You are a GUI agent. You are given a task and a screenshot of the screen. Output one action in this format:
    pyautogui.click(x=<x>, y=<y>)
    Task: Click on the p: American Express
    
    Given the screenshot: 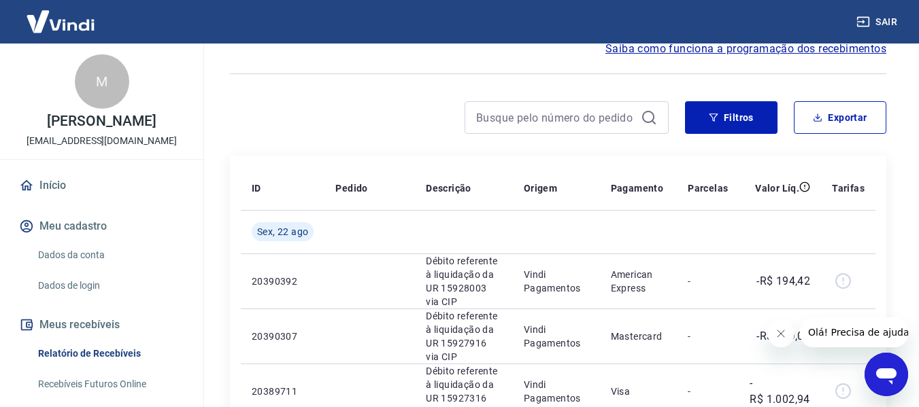 What is the action you would take?
    pyautogui.click(x=638, y=281)
    